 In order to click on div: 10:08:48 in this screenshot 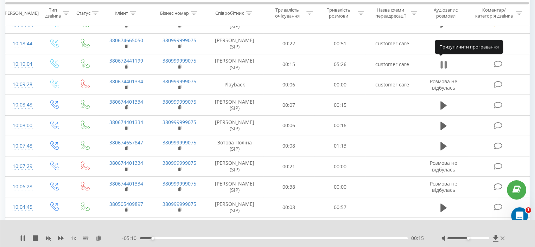, I will do `click(22, 105)`.